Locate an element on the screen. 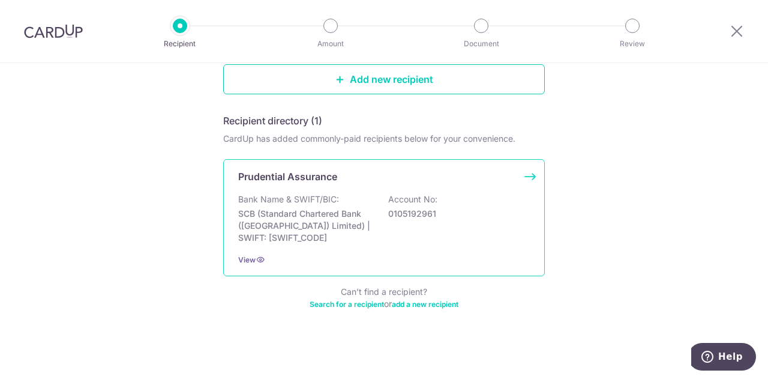 This screenshot has height=379, width=768. a: Search for a recipient is located at coordinates (347, 304).